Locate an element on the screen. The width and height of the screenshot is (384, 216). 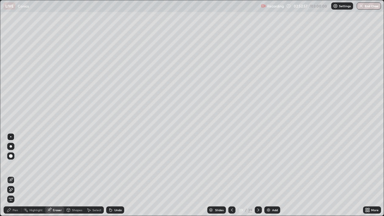
div: Select is located at coordinates (97, 210).